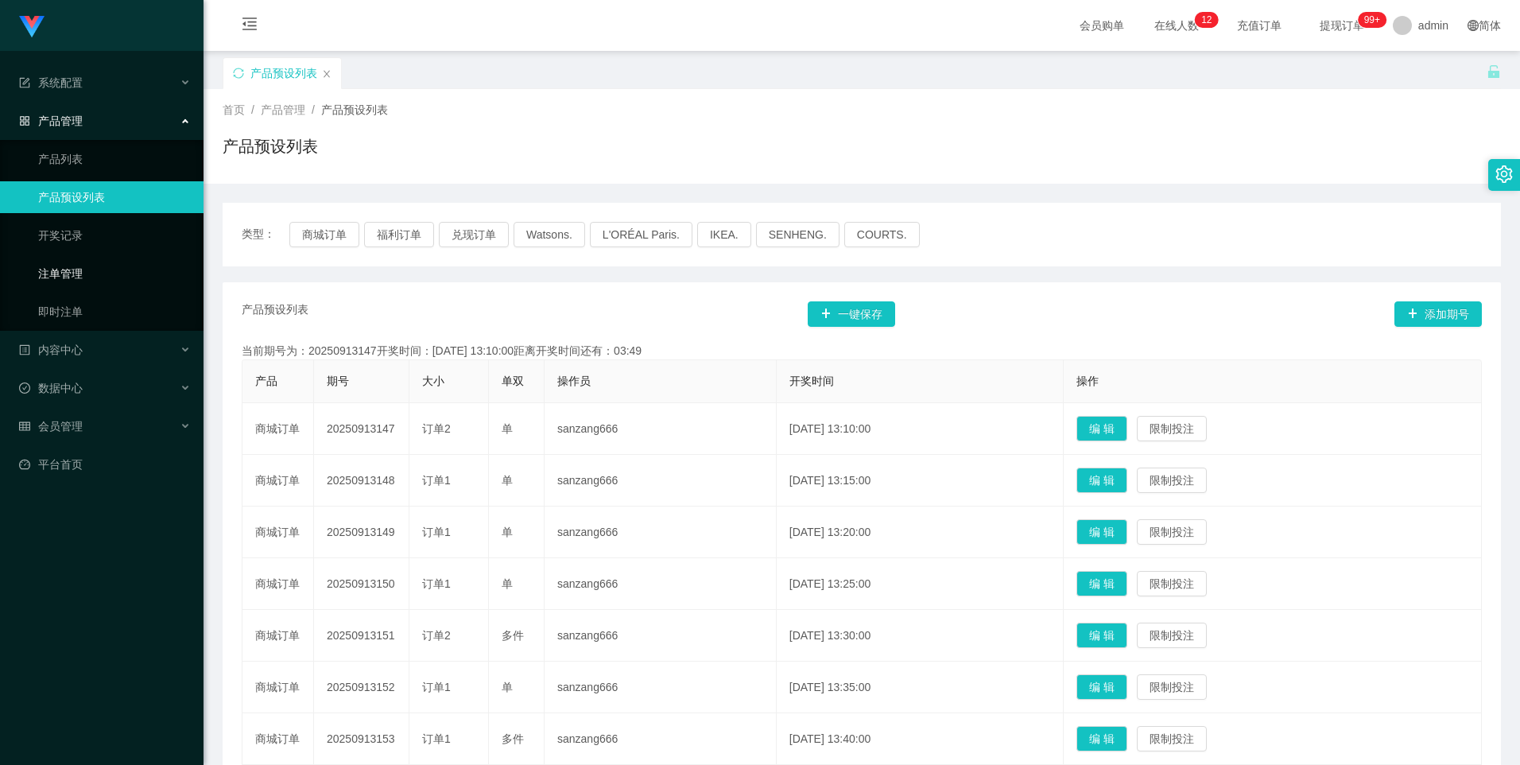 The height and width of the screenshot is (765, 1520). Describe the element at coordinates (105, 464) in the screenshot. I see `a: 图标: dashboard平台首页` at that location.